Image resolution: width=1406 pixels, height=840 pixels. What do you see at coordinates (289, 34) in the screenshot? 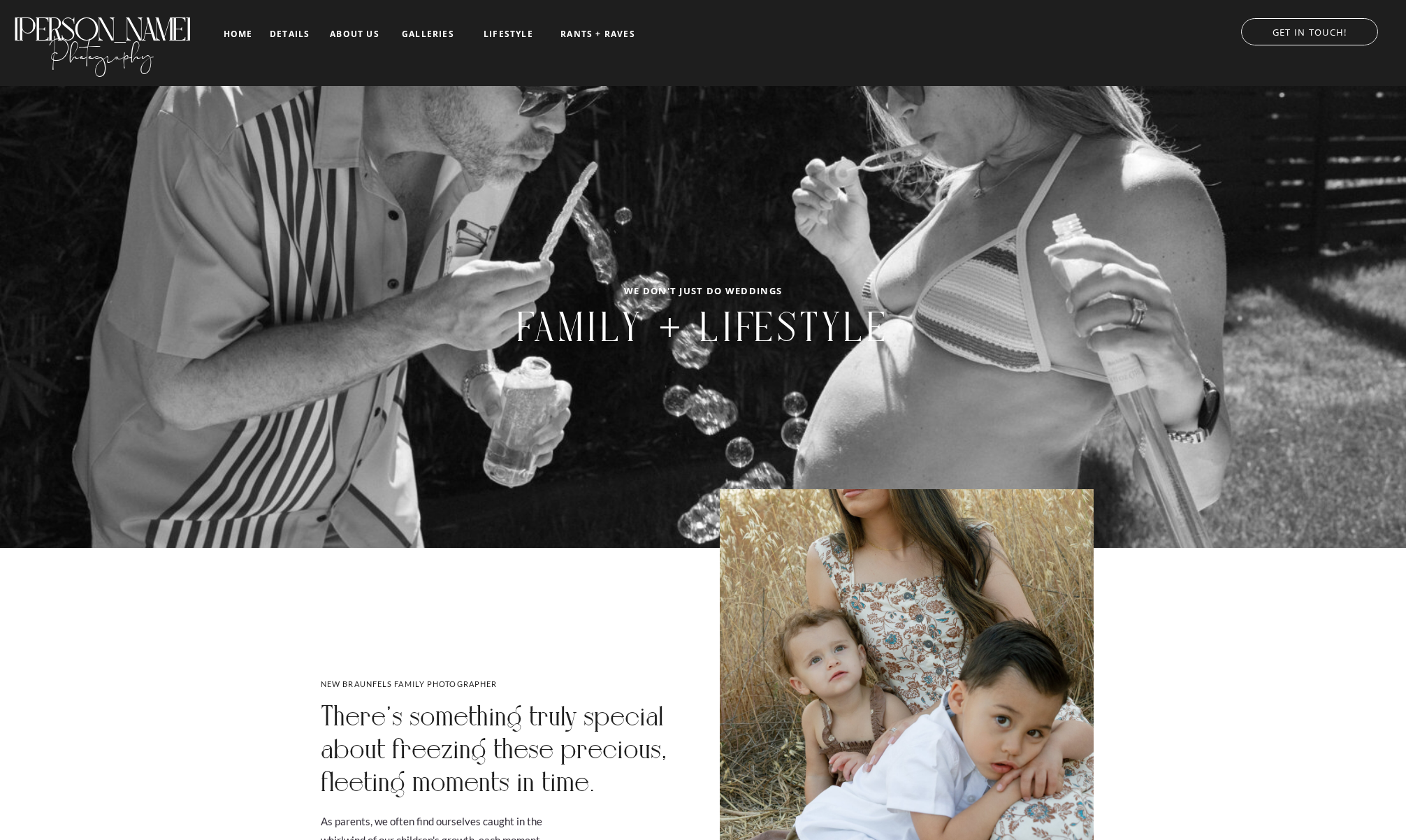
I see `nav: details` at bounding box center [289, 34].